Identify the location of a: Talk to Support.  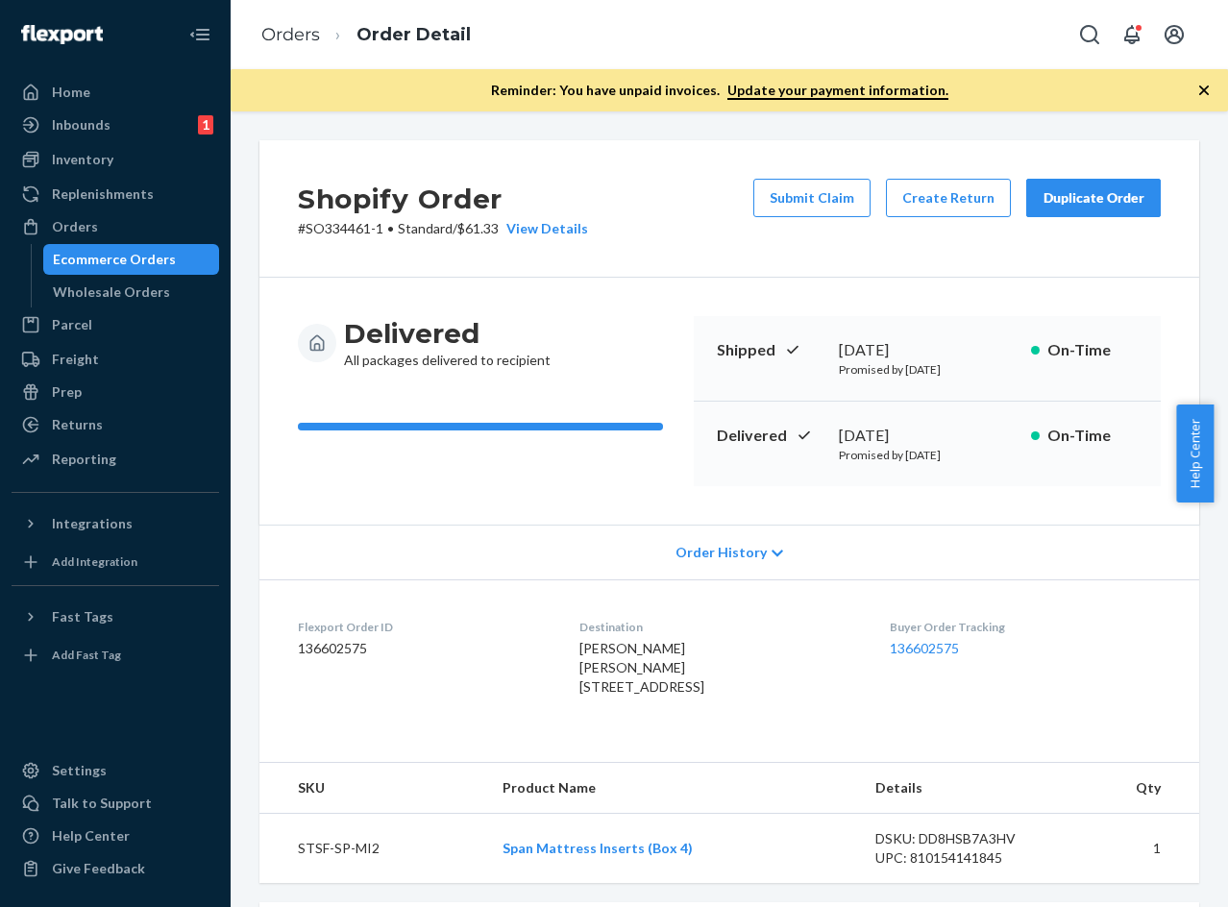
(115, 804).